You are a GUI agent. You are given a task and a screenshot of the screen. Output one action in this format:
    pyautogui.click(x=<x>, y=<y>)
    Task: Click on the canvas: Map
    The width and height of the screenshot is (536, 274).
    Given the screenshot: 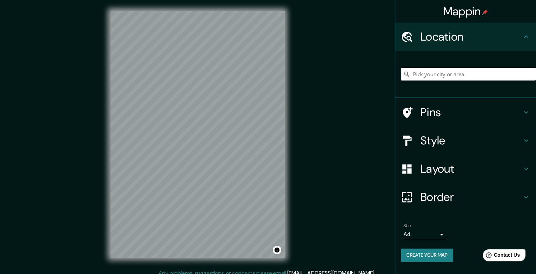 What is the action you would take?
    pyautogui.click(x=198, y=134)
    